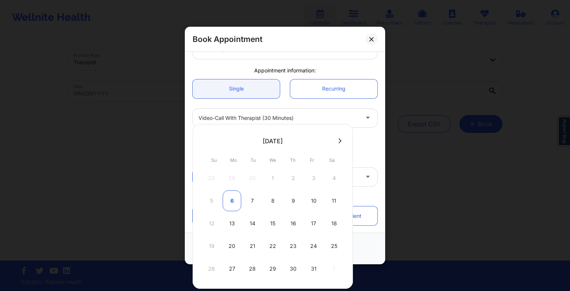 This screenshot has height=291, width=570. What do you see at coordinates (232, 201) in the screenshot?
I see `div: Mon Oct 06 2025` at bounding box center [232, 201].